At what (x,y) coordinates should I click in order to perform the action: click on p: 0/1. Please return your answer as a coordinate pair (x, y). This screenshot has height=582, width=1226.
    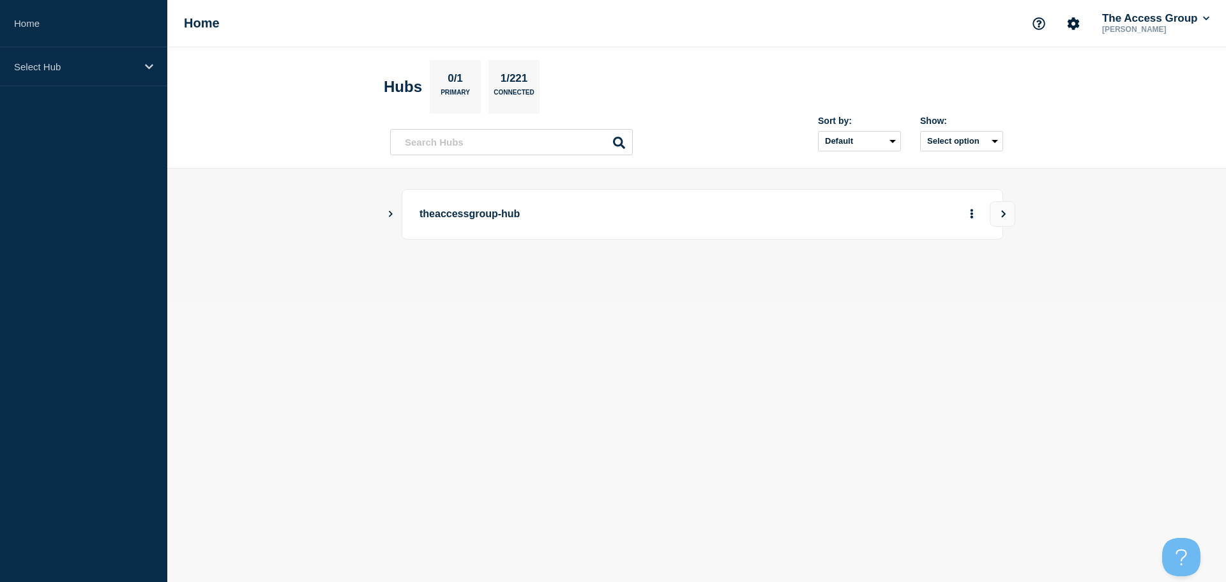
    Looking at the image, I should click on (455, 80).